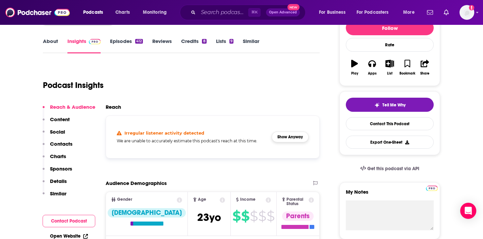 The image size is (483, 239). Describe the element at coordinates (69, 110) in the screenshot. I see `button: Reach & Audience` at that location.